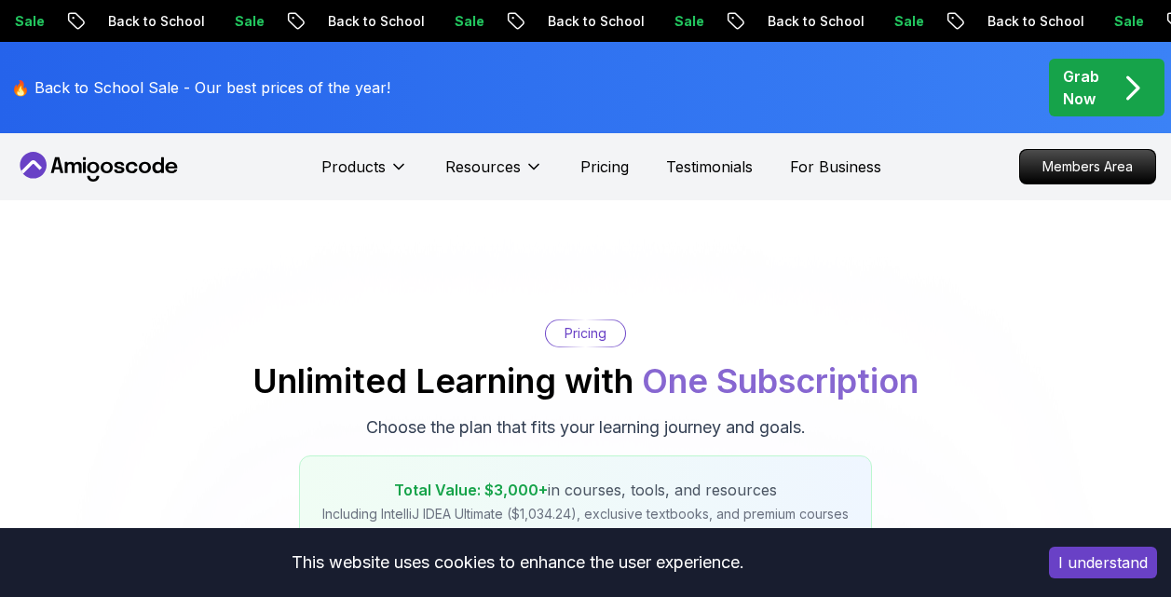 This screenshot has width=1171, height=597. Describe the element at coordinates (494, 174) in the screenshot. I see `button: Resources` at that location.